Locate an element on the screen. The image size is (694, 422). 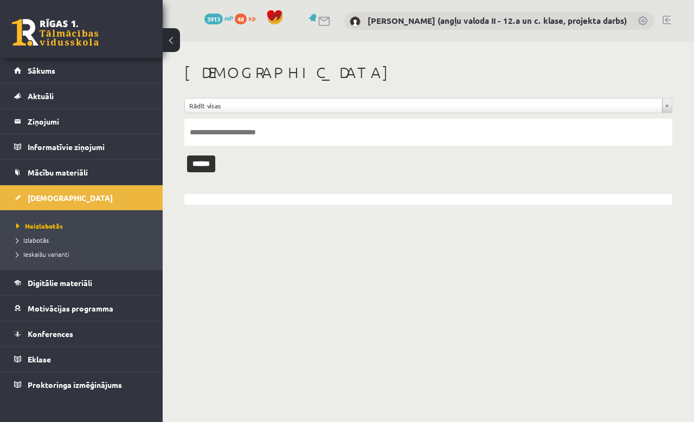
a: Konferences is located at coordinates (81, 334).